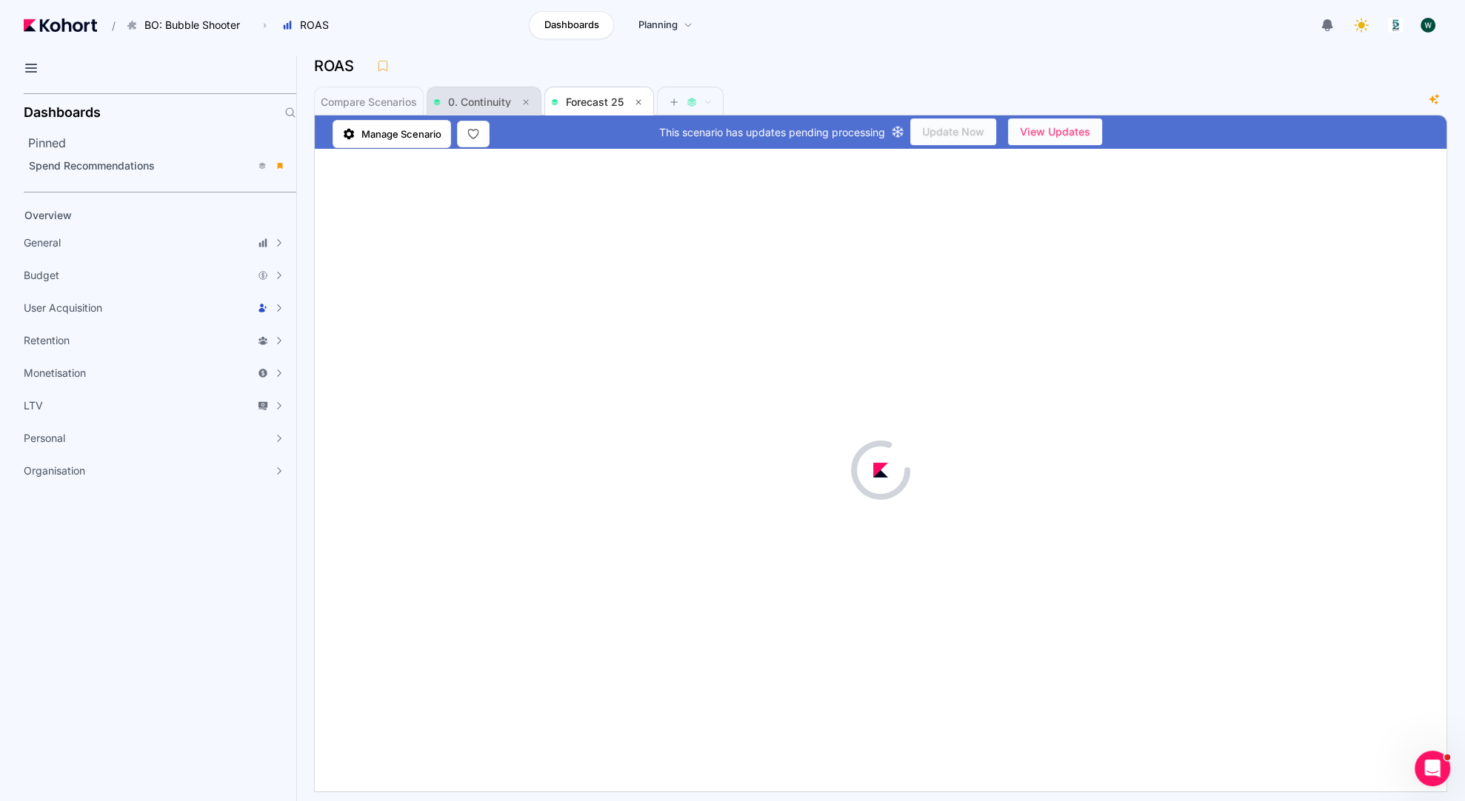 Image resolution: width=1465 pixels, height=801 pixels. What do you see at coordinates (658, 25) in the screenshot?
I see `span: Planning` at bounding box center [658, 25].